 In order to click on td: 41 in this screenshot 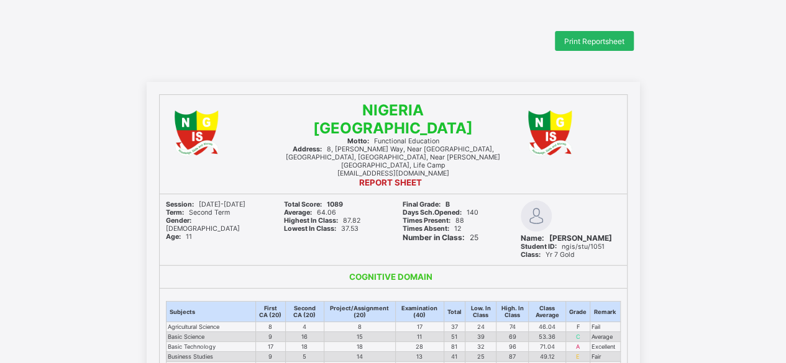, I will do `click(454, 357)`.